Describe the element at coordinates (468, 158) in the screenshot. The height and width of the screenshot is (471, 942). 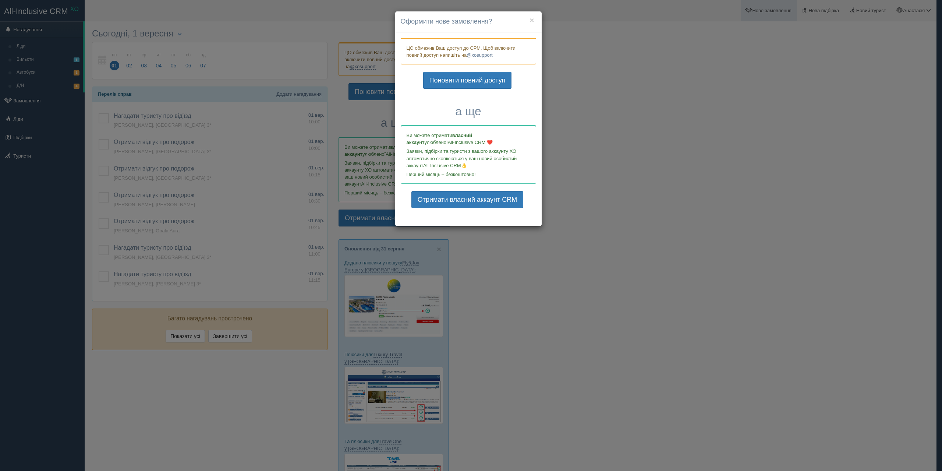
I see `p: Заявки, підбірки та туристи з вашого аккаунту ХО автоматично скопіюються у ваш новий особистий ак...` at that location.